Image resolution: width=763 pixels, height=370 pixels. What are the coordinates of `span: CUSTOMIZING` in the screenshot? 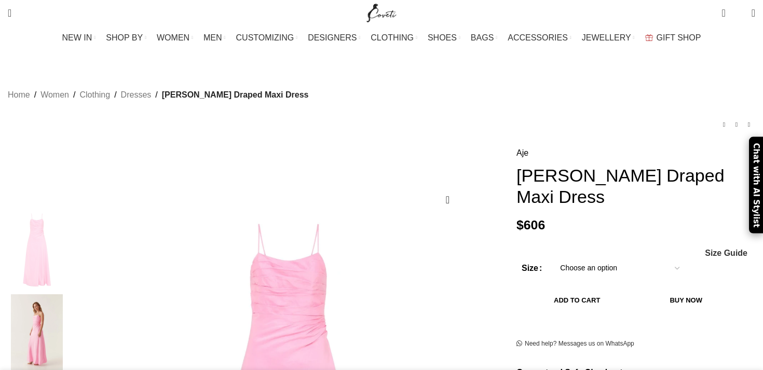 It's located at (265, 37).